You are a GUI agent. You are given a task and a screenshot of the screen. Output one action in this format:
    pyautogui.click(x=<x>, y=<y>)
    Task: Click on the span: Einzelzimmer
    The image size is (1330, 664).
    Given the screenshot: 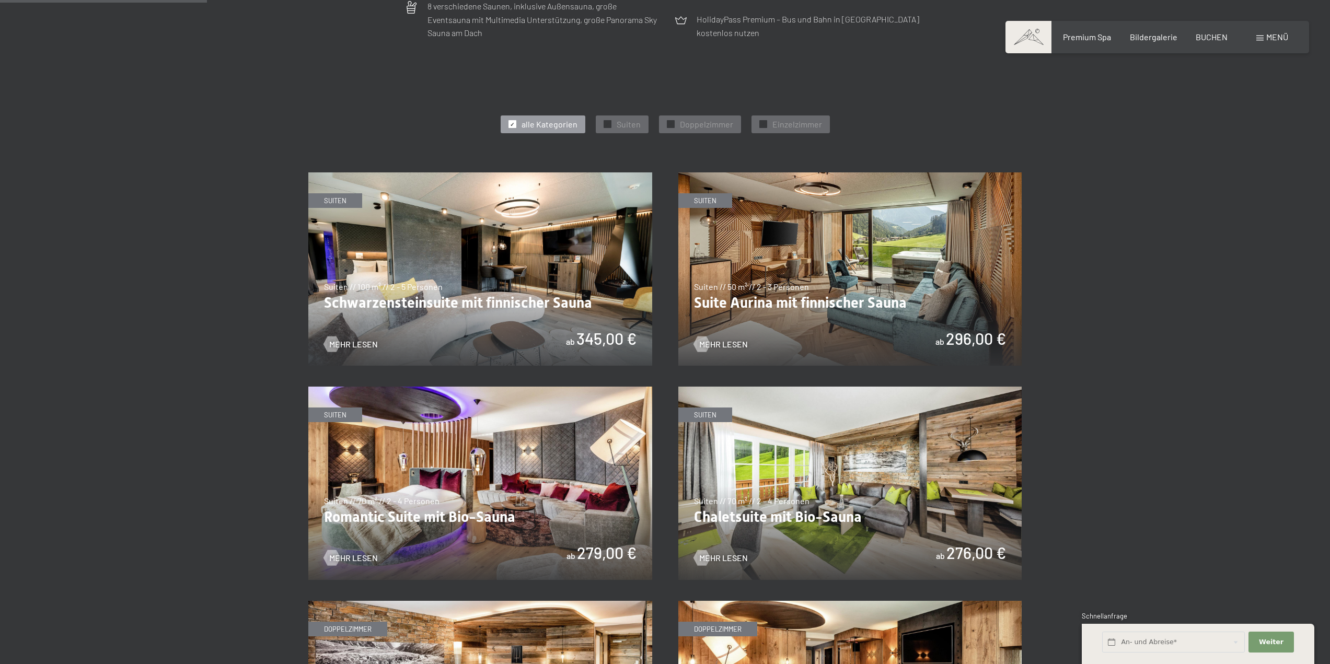 What is the action you would take?
    pyautogui.click(x=797, y=124)
    